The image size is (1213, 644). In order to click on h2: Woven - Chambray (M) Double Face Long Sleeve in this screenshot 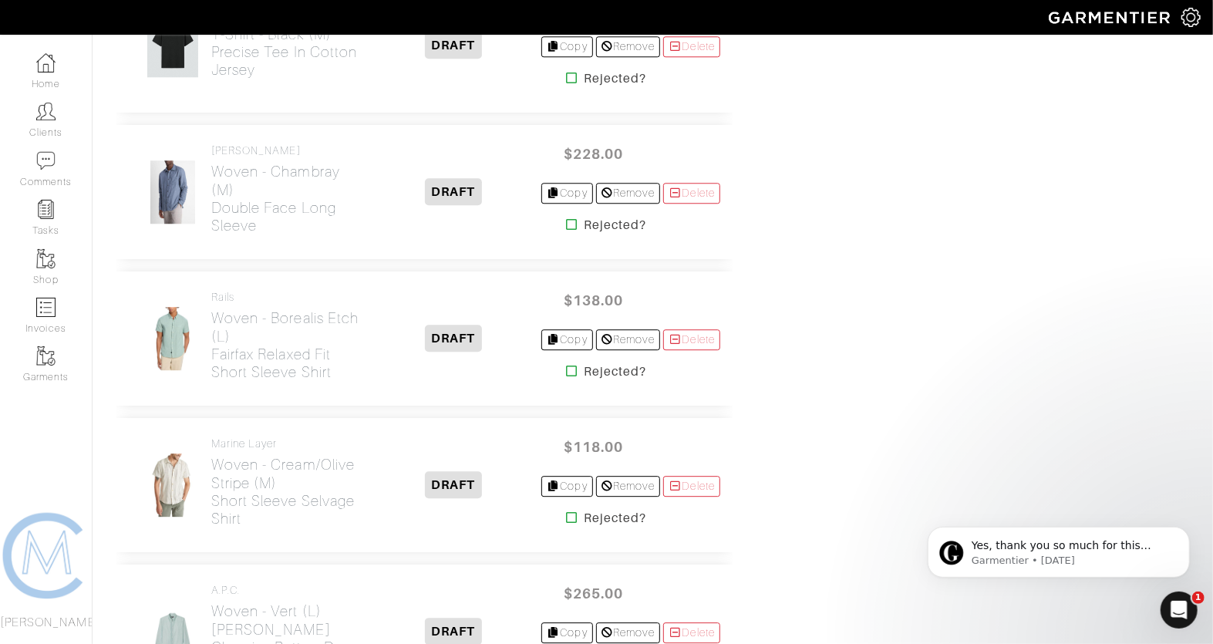, I will do `click(288, 198)`.